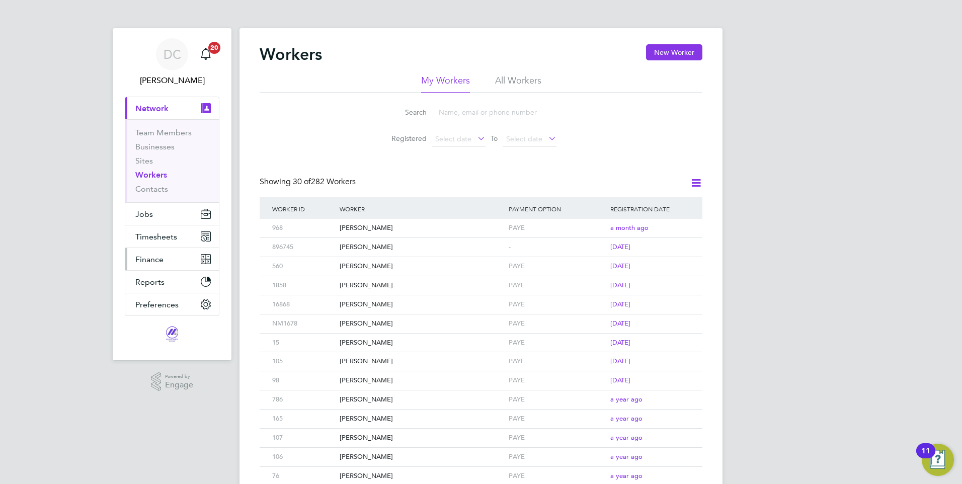  I want to click on span: DC, so click(172, 54).